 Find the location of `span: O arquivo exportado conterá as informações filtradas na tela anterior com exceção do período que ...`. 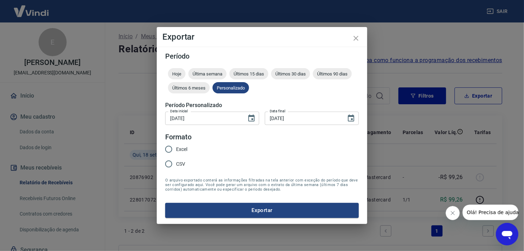

span: O arquivo exportado conterá as informações filtradas na tela anterior com exceção do período que ... is located at coordinates (262, 184).